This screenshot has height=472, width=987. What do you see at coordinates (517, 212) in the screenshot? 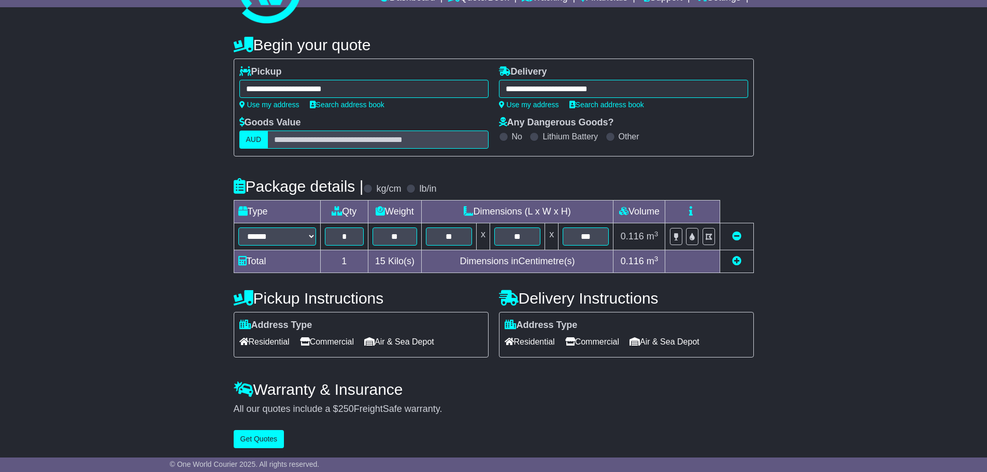
I see `td: Dimensions (L x W x H)` at bounding box center [517, 212].